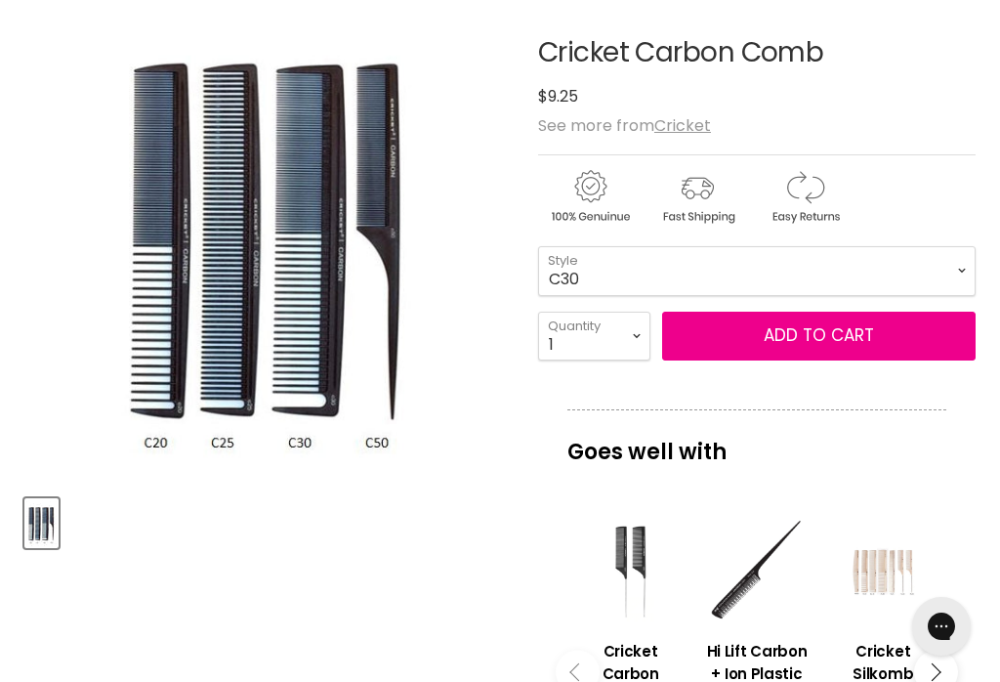  I want to click on button: Open gorgias live chat, so click(39, 36).